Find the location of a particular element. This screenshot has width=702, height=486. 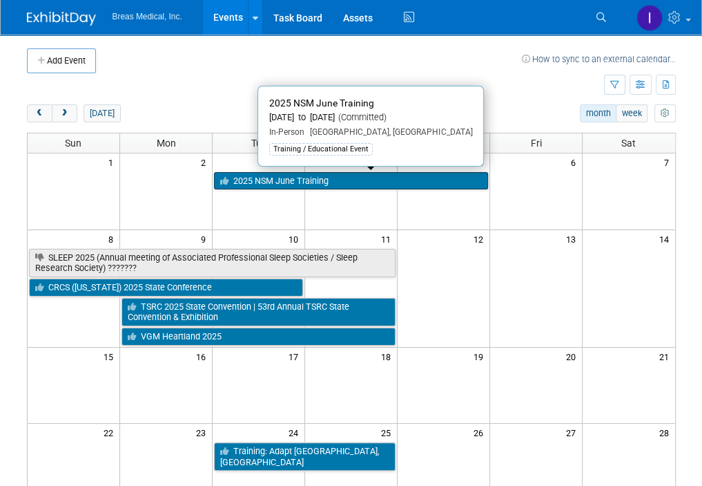

span: Tue is located at coordinates (259, 143).